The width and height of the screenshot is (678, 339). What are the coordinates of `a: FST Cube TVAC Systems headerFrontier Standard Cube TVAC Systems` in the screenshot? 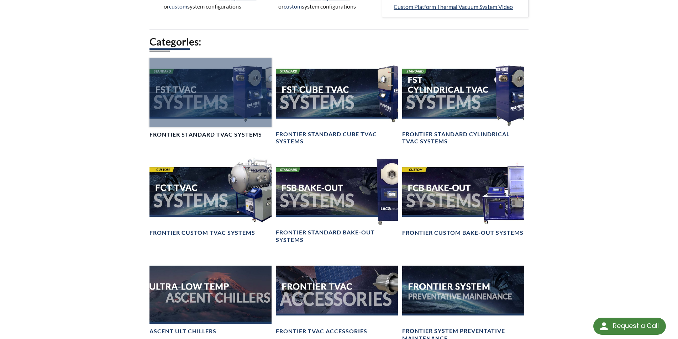 It's located at (337, 102).